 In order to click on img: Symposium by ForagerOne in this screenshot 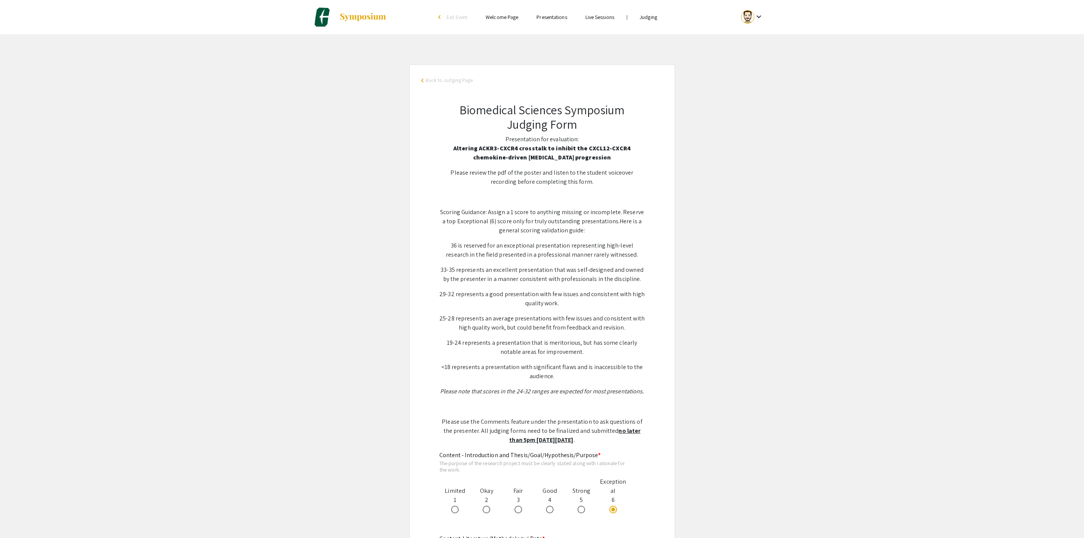, I will do `click(363, 17)`.